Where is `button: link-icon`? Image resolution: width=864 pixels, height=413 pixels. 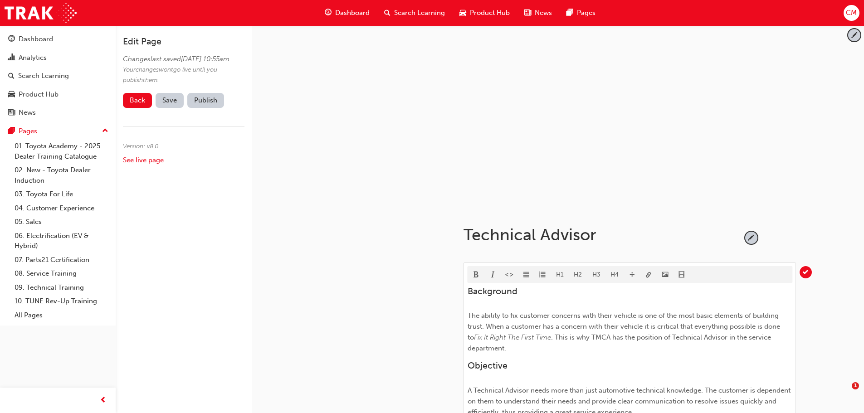 button: link-icon is located at coordinates (648, 274).